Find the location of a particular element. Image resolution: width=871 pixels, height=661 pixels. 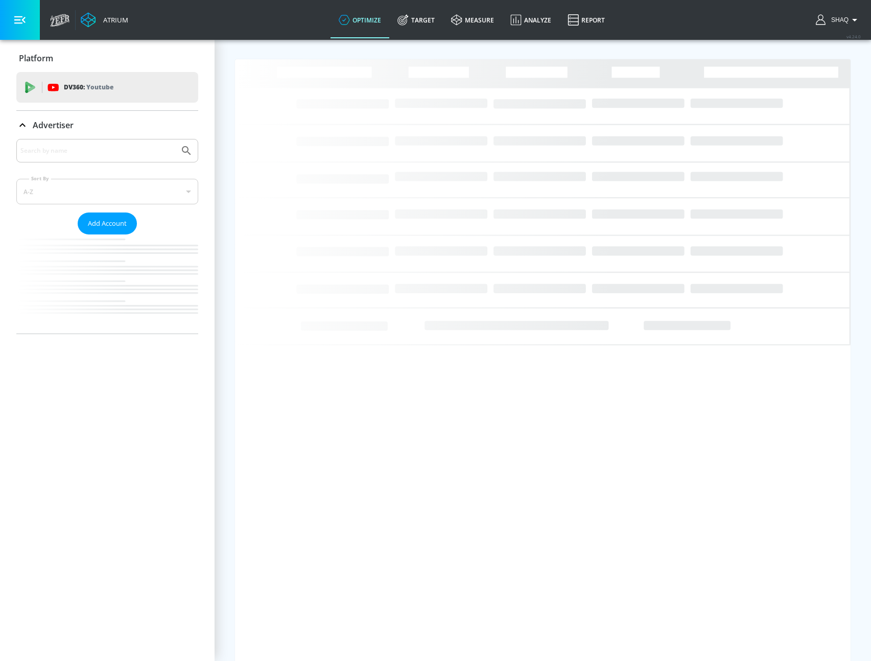

p: Platform is located at coordinates (36, 58).